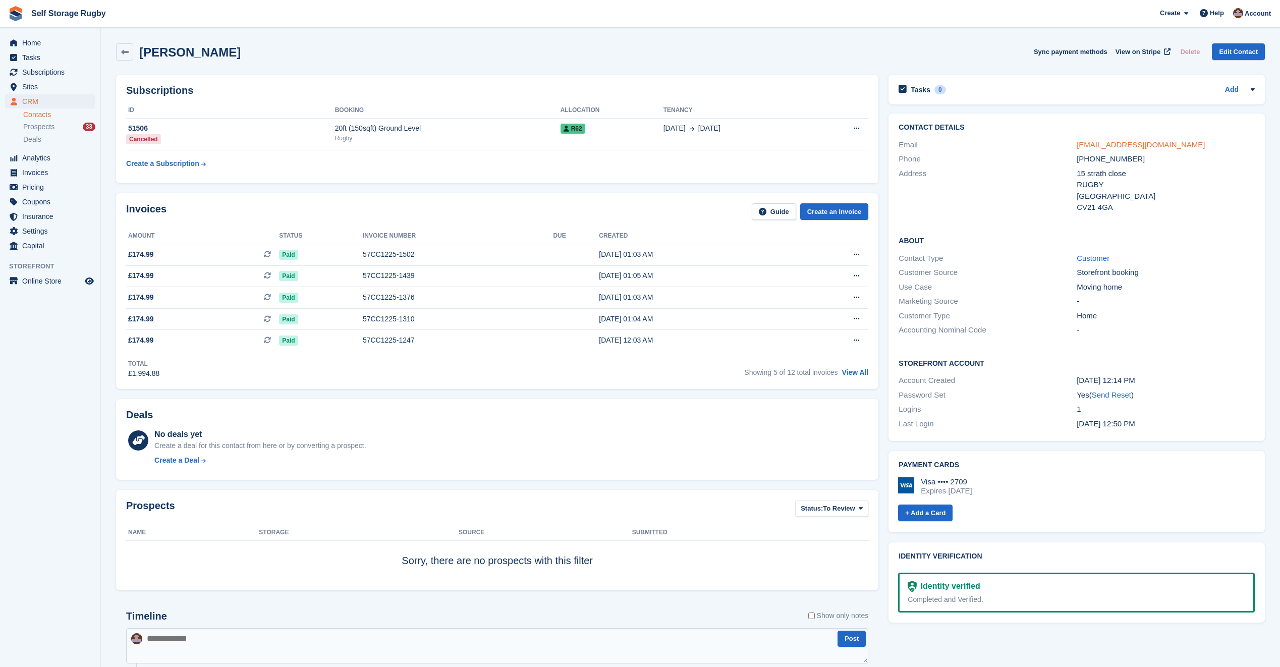 The width and height of the screenshot is (1280, 667). I want to click on span: Tasks, so click(52, 58).